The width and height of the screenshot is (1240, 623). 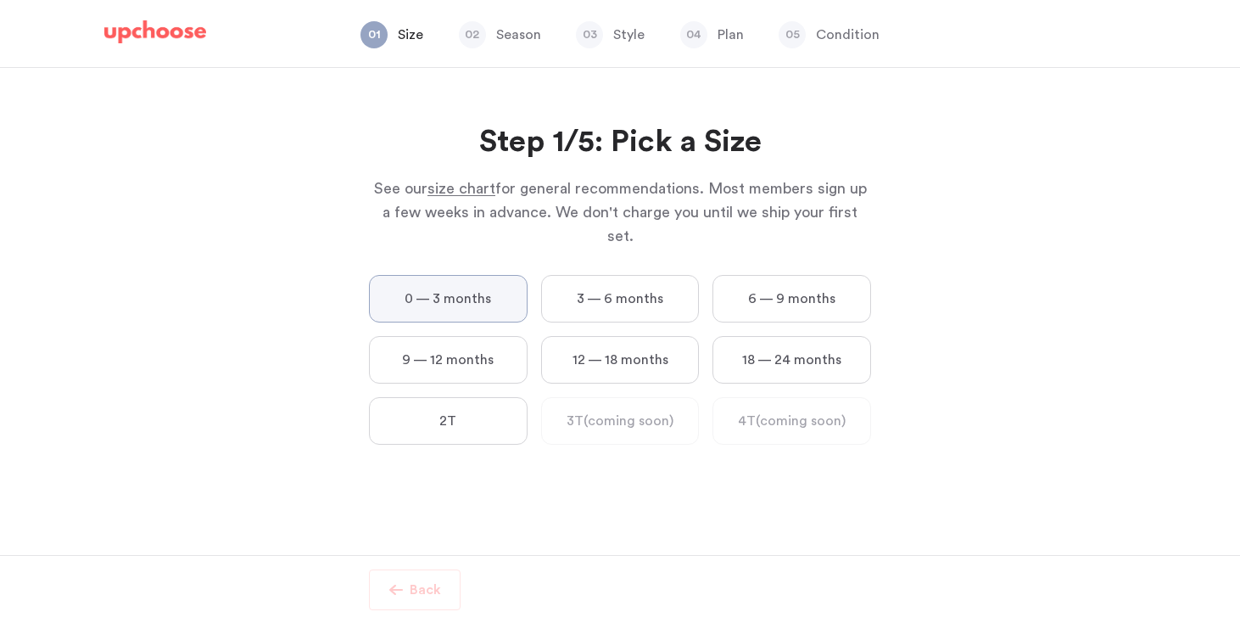 What do you see at coordinates (415, 590) in the screenshot?
I see `button: Back` at bounding box center [415, 590].